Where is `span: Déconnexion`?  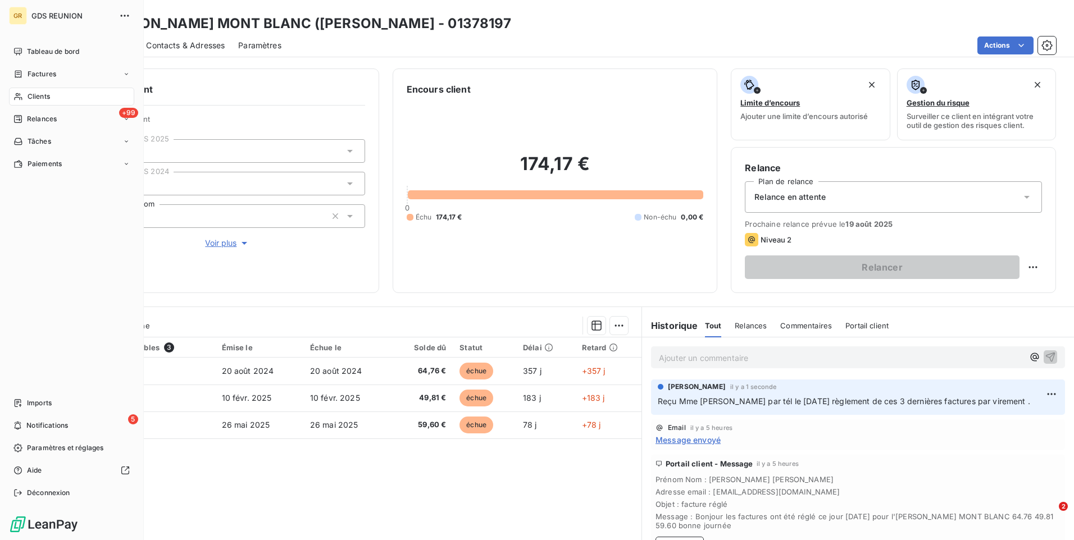 span: Déconnexion is located at coordinates (48, 493).